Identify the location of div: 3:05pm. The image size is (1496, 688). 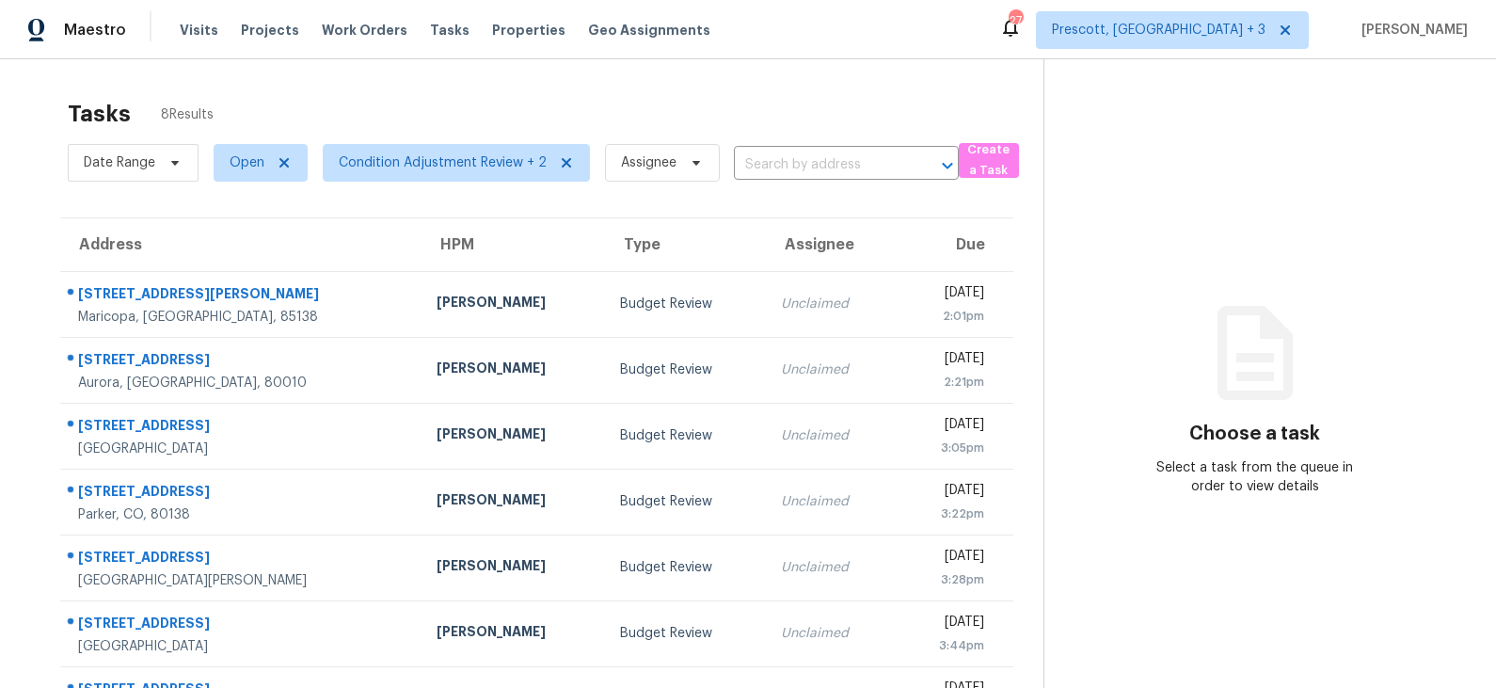
(947, 448).